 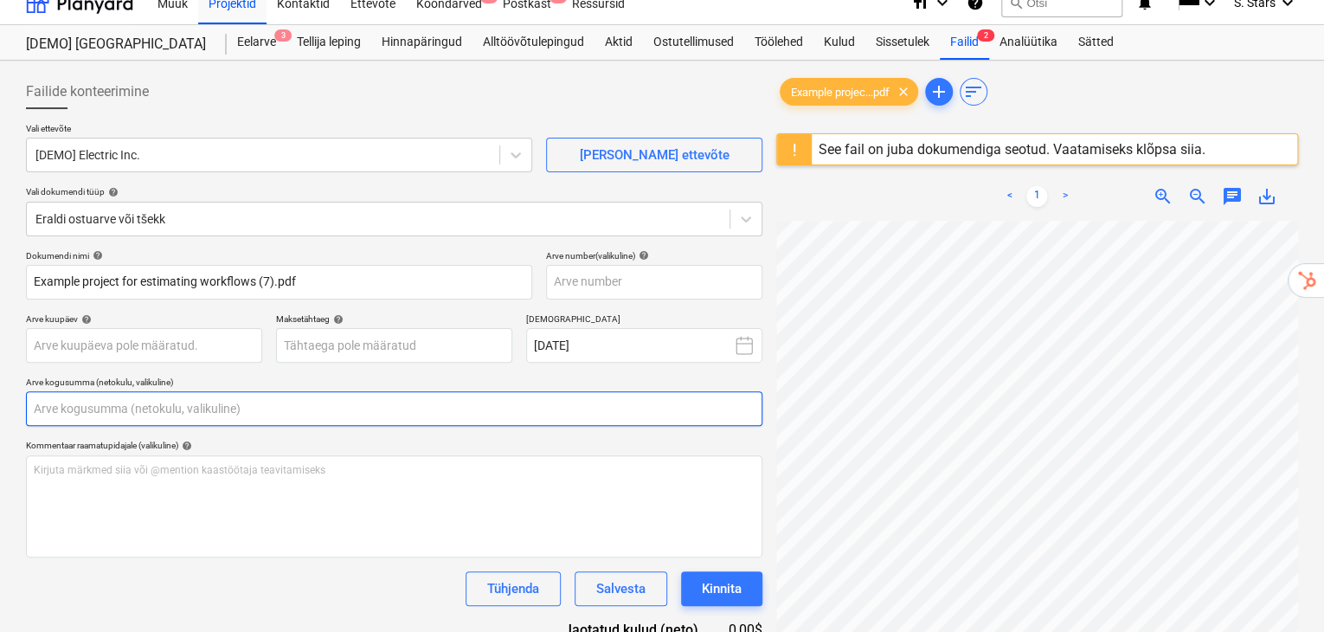 I want to click on button: Salvesta, so click(x=620, y=588).